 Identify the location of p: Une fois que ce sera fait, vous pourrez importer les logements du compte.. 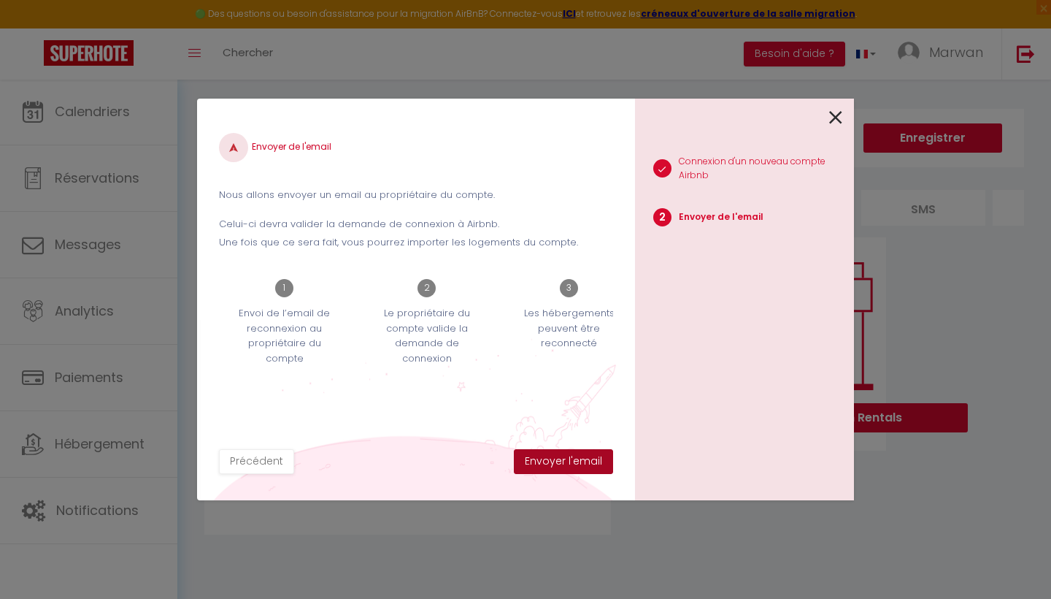
(416, 242).